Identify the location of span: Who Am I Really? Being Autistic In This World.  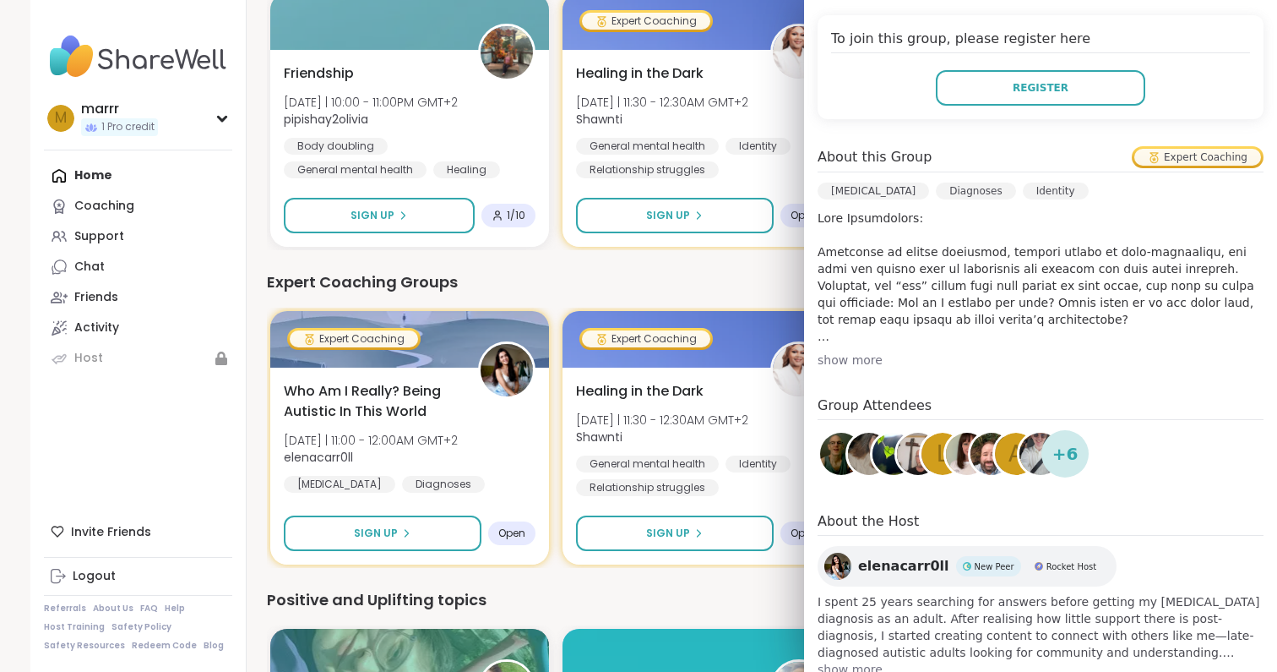
(372, 401).